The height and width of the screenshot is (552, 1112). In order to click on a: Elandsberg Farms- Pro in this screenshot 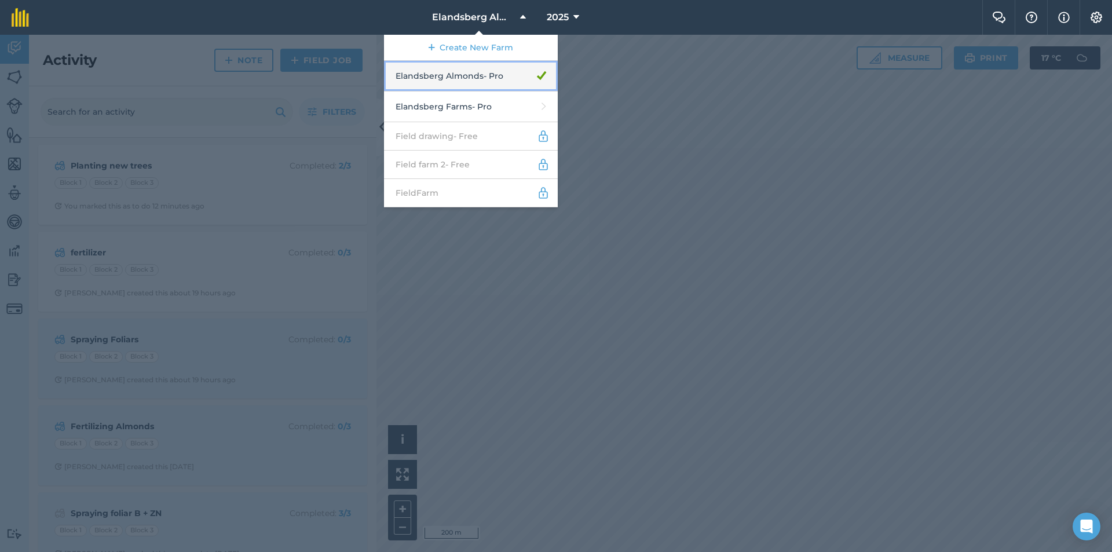, I will do `click(471, 107)`.